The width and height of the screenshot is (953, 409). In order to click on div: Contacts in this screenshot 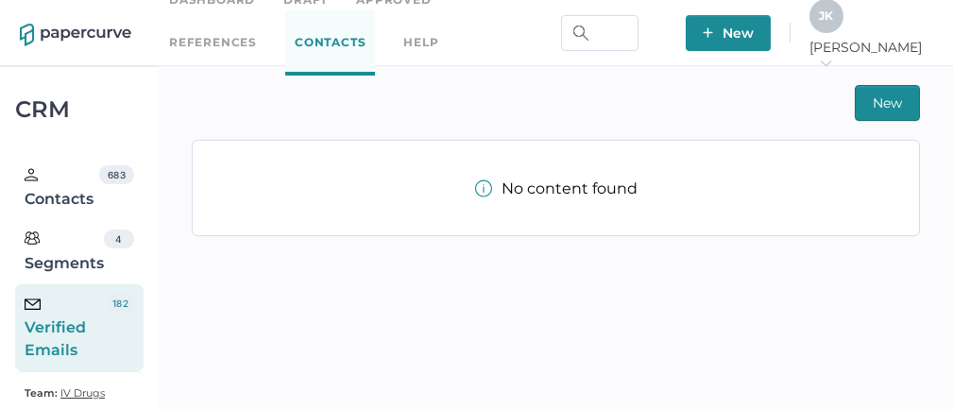, I will do `click(61, 188)`.